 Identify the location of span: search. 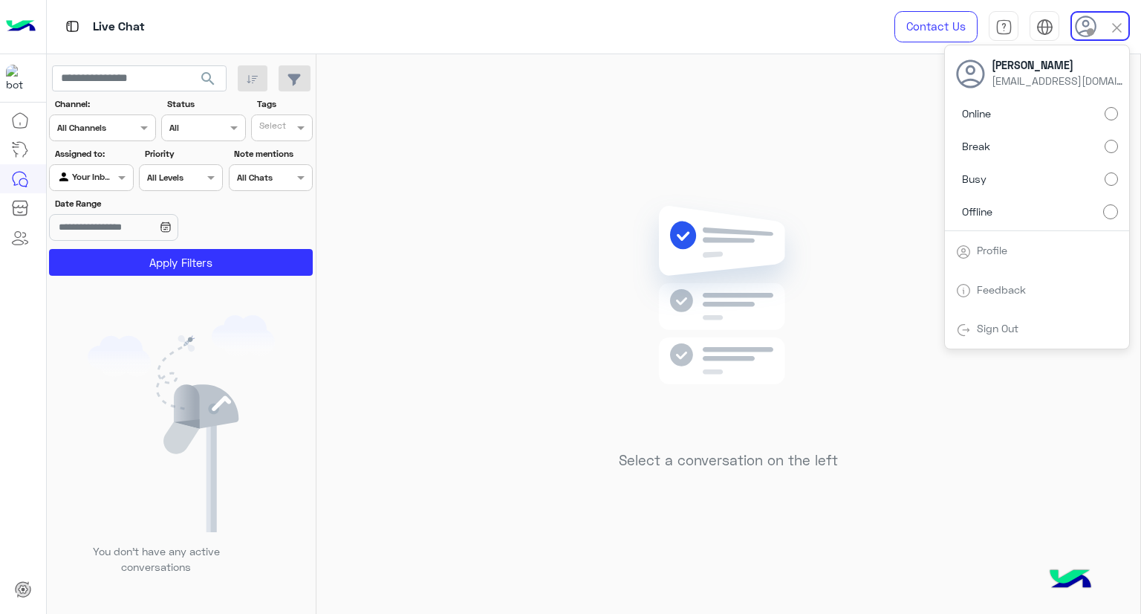
(208, 79).